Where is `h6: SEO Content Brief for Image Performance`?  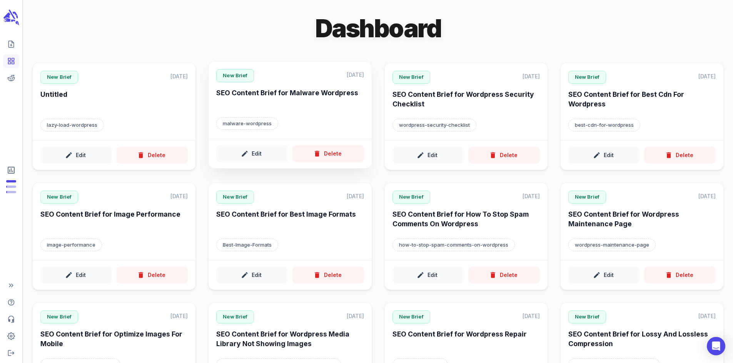 h6: SEO Content Brief for Image Performance is located at coordinates (114, 220).